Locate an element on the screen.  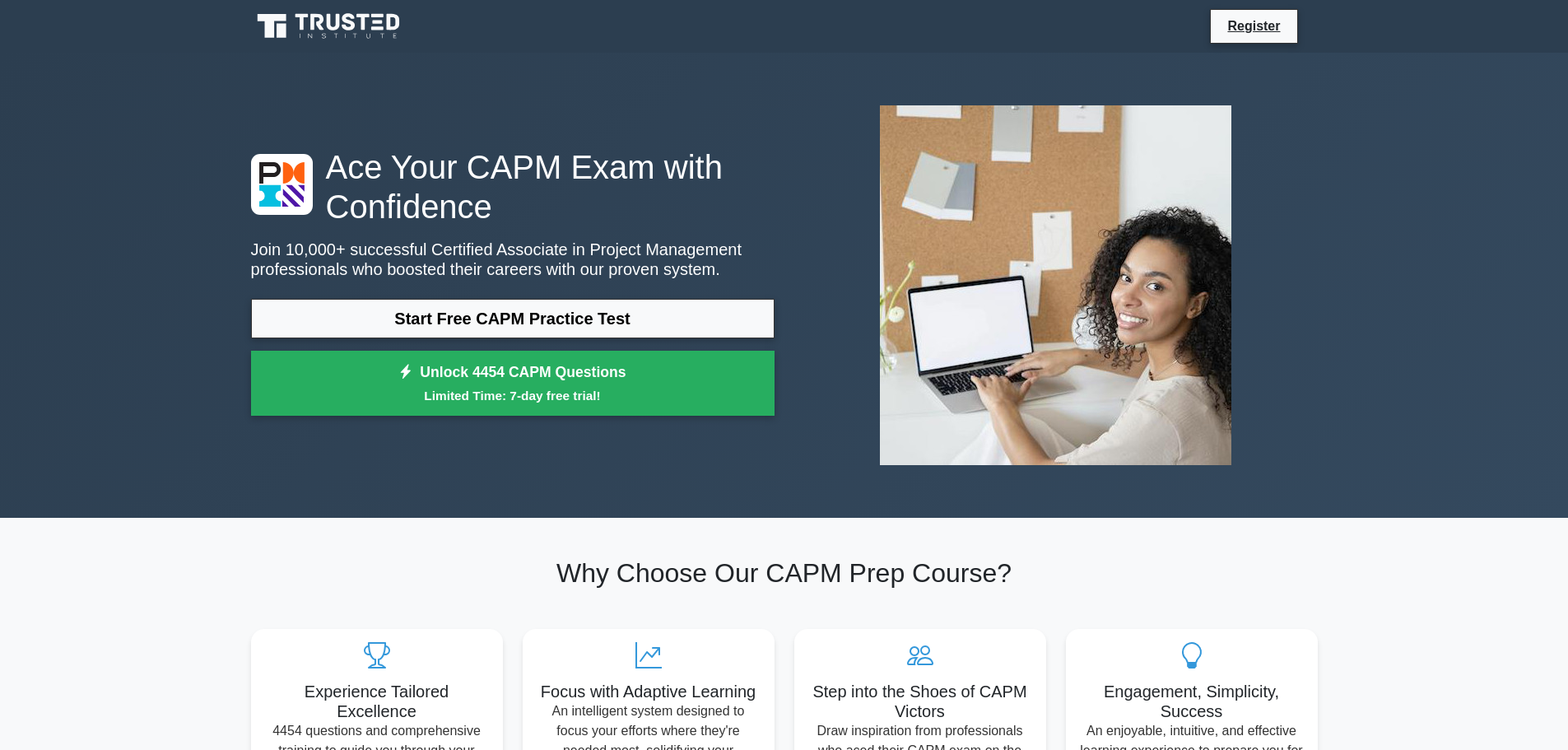
h1: Ace Your CAPM Exam with Confidence is located at coordinates (513, 187).